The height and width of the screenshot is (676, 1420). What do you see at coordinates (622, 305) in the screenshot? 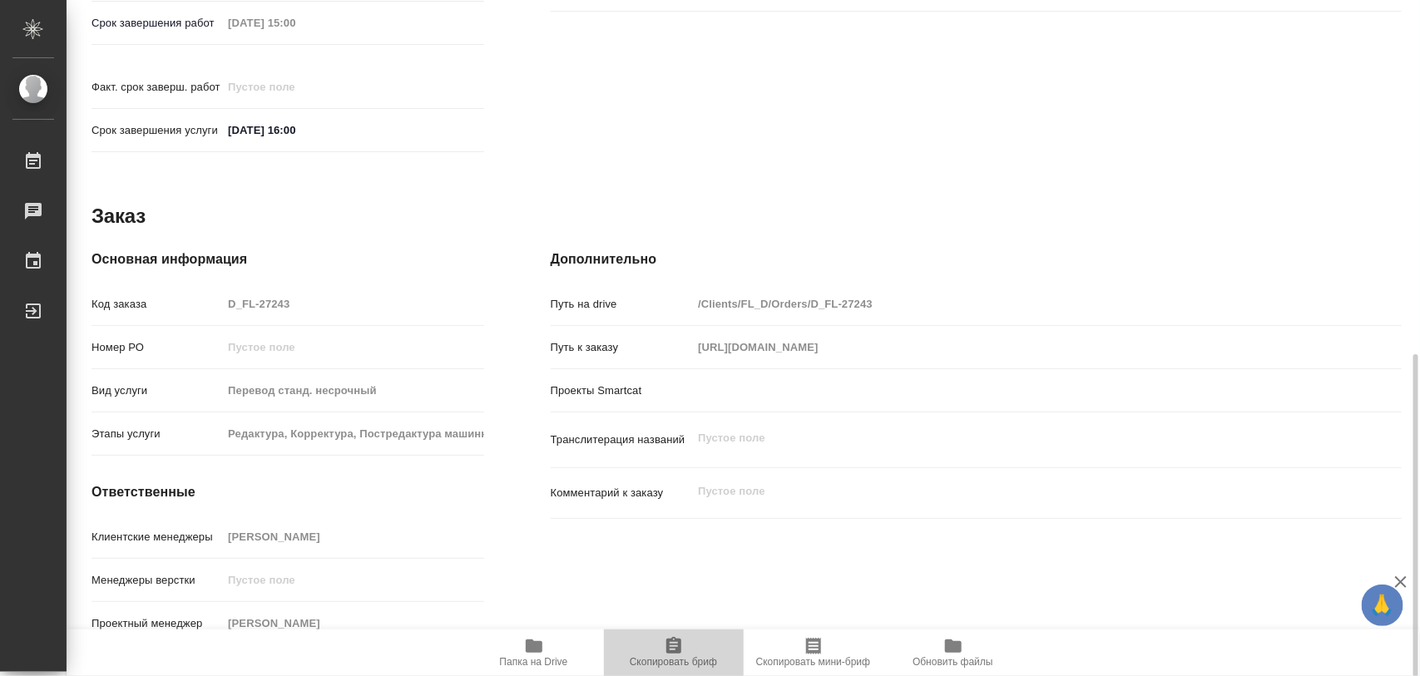
I see `p: Путь на drive` at bounding box center [622, 305].